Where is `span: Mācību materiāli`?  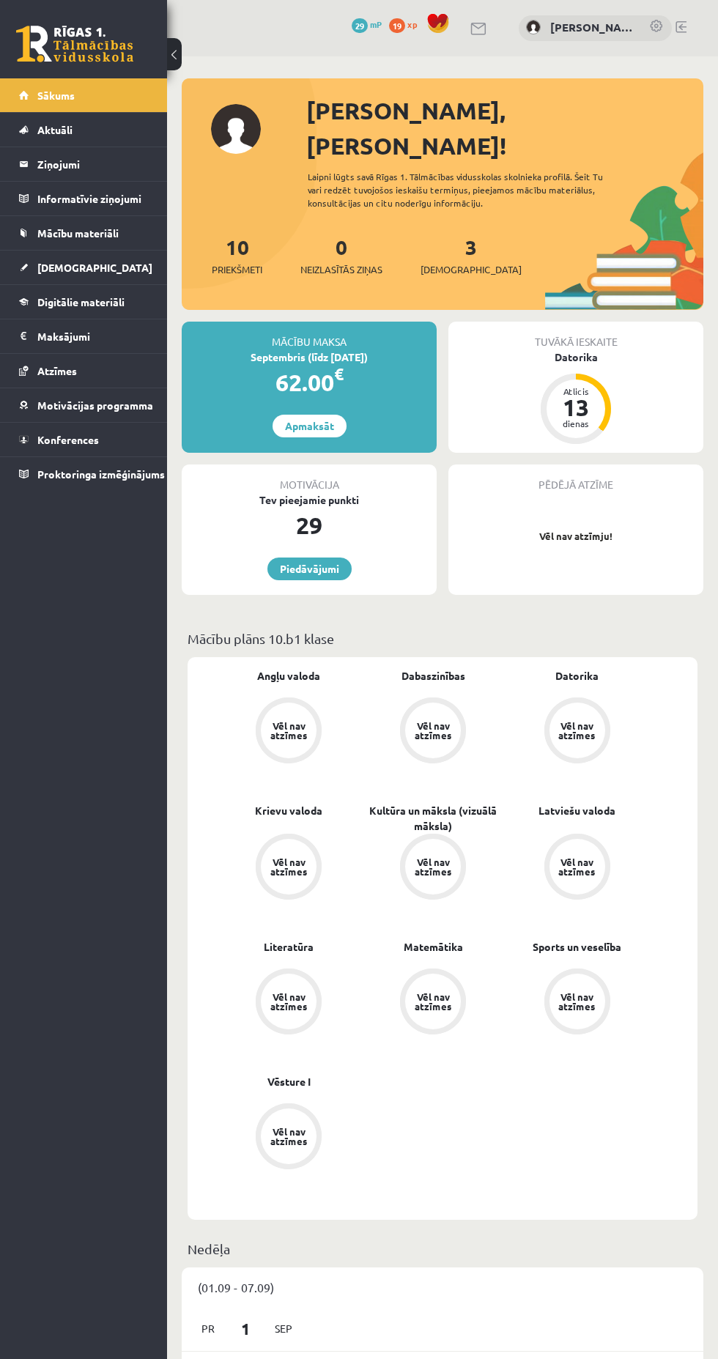 span: Mācību materiāli is located at coordinates (78, 233).